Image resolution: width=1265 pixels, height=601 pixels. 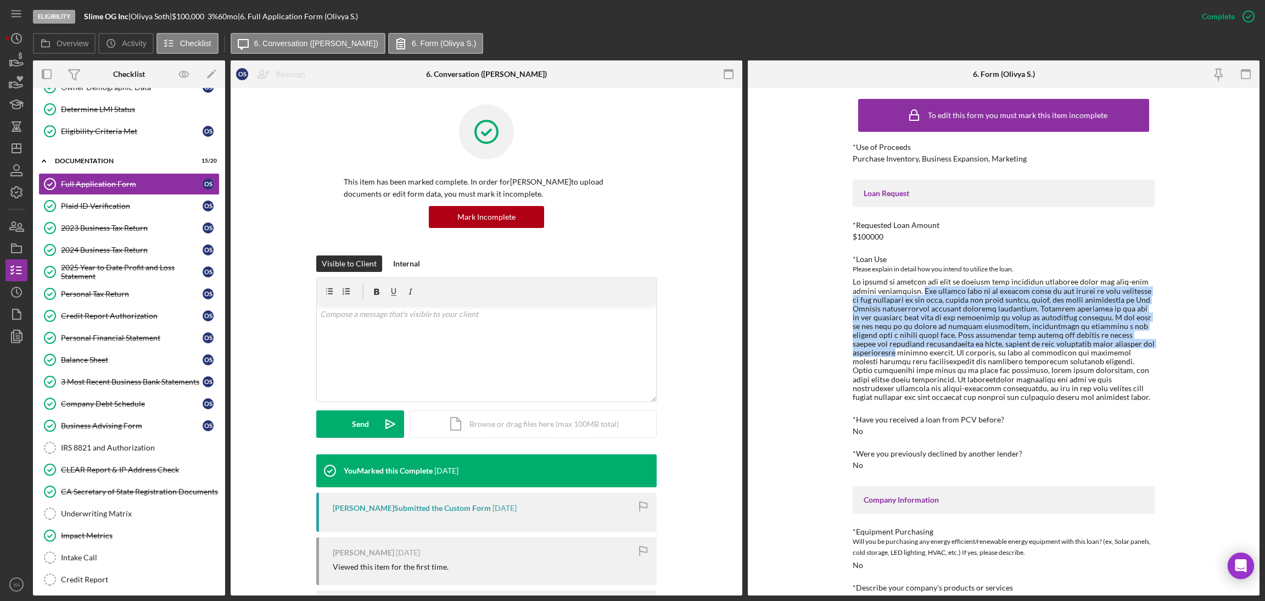 What do you see at coordinates (228, 16) in the screenshot?
I see `div: 60 mo` at bounding box center [228, 16].